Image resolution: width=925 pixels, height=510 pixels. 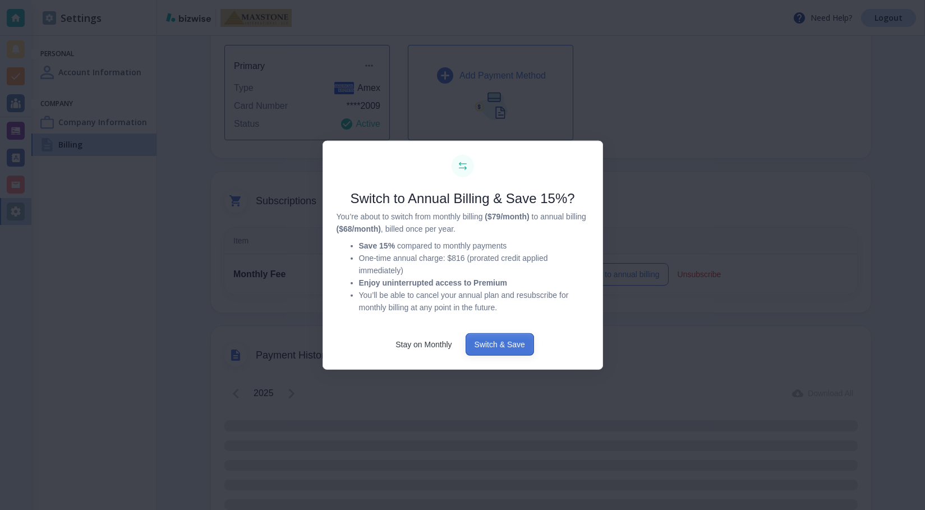 What do you see at coordinates (474, 246) in the screenshot?
I see `li: compared to monthly payments` at bounding box center [474, 246].